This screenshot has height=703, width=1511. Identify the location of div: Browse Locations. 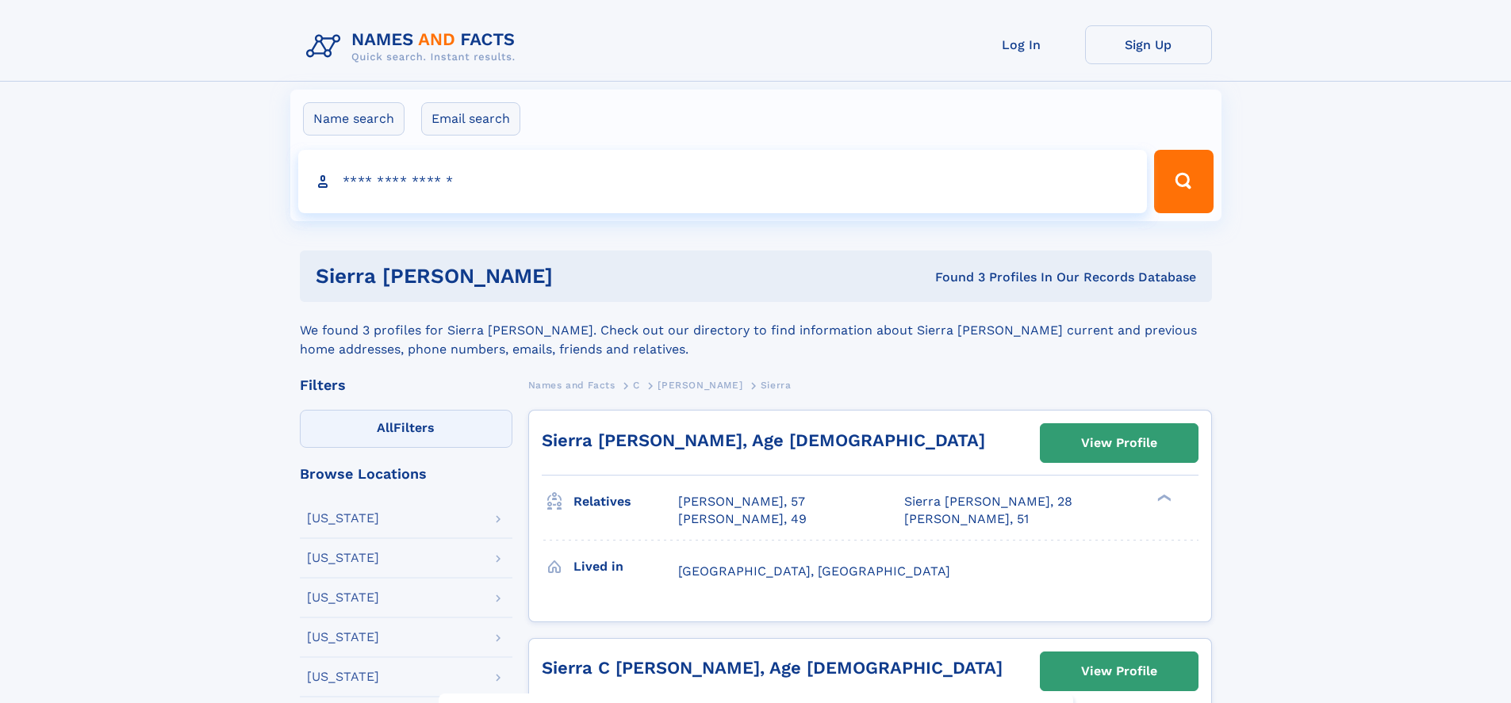
(406, 474).